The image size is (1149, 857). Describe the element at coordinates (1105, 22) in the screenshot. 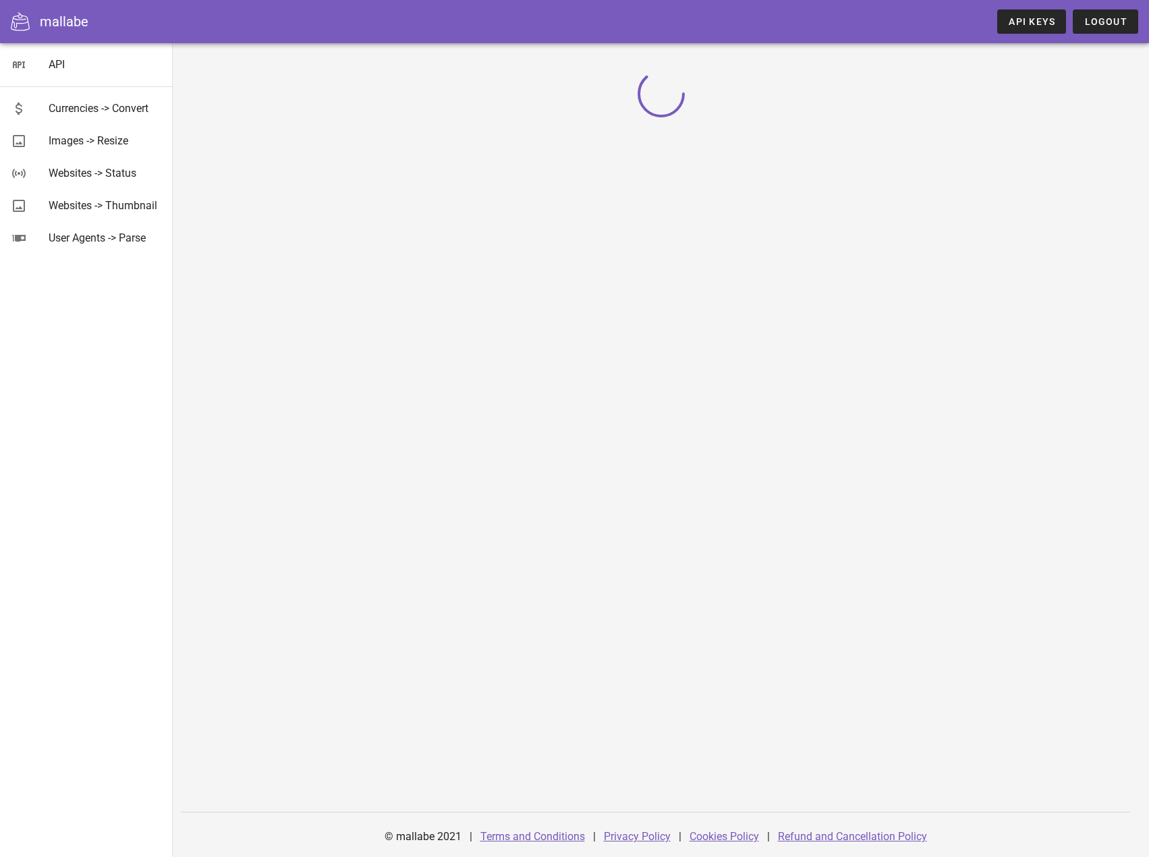

I see `span: Logout` at that location.